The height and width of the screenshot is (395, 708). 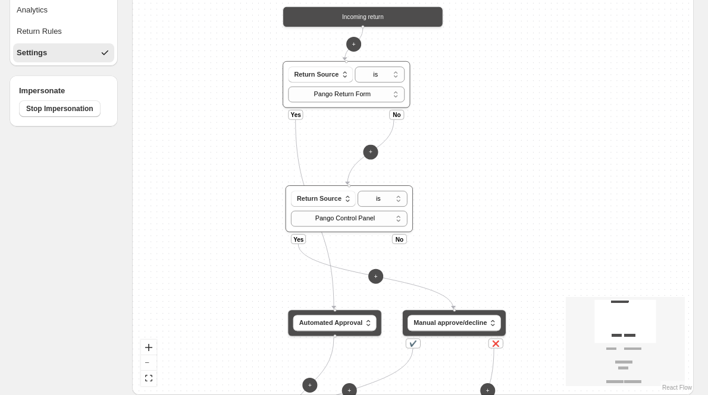 I want to click on button: Automated Approval, so click(x=335, y=323).